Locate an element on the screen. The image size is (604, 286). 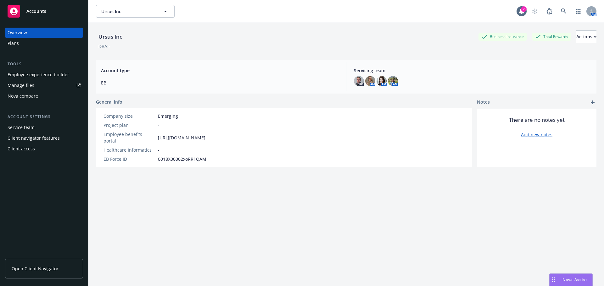
div: Plans is located at coordinates (13, 43).